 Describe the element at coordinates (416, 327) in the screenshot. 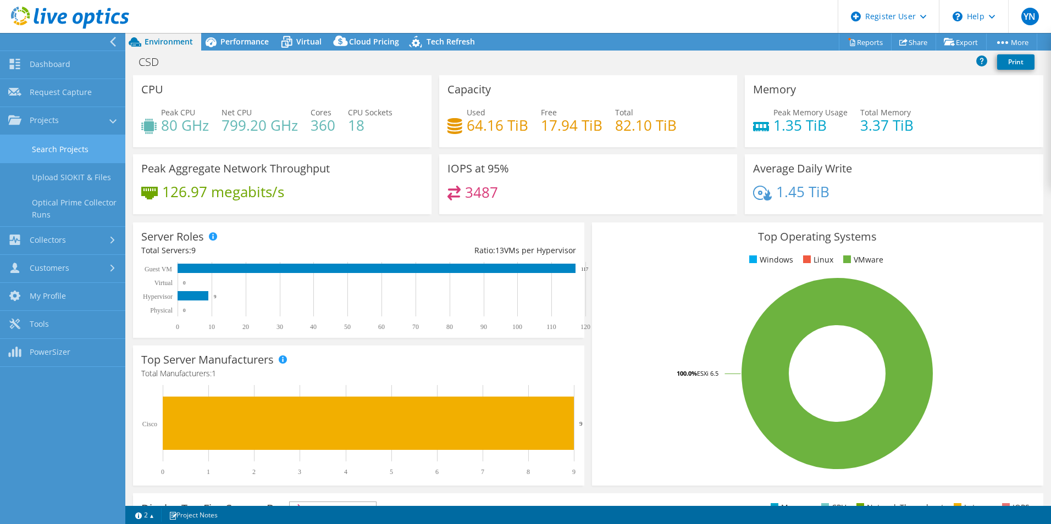

I see `text: 70` at that location.